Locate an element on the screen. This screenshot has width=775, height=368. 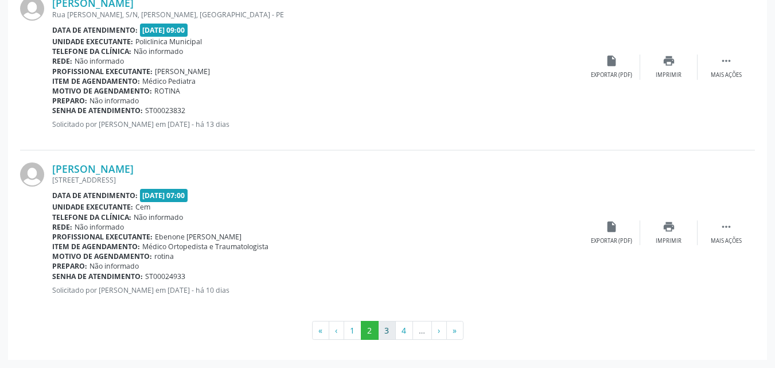
button: Go to next page is located at coordinates (439, 330).